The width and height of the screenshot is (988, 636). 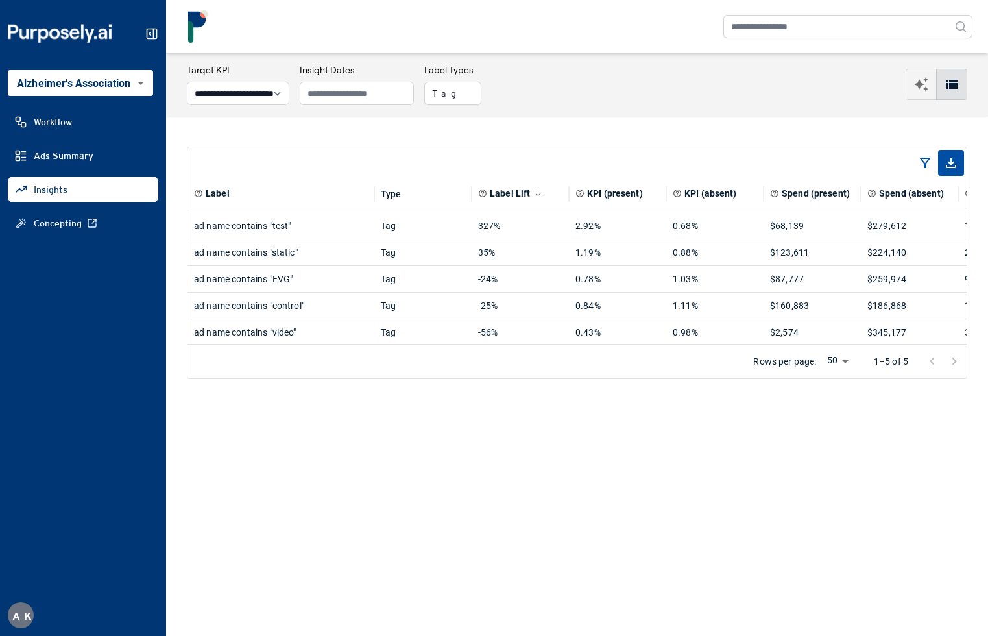 What do you see at coordinates (910, 226) in the screenshot?
I see `div: $279,612` at bounding box center [910, 226].